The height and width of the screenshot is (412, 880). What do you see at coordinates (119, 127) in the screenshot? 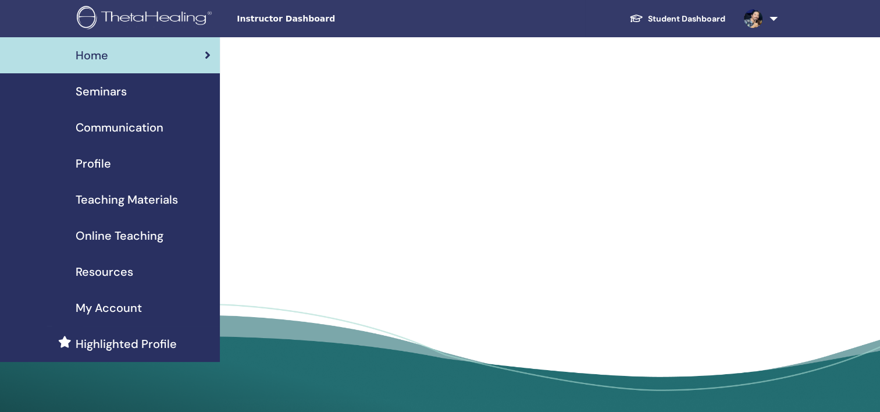
I see `span: Communication` at bounding box center [119, 127].